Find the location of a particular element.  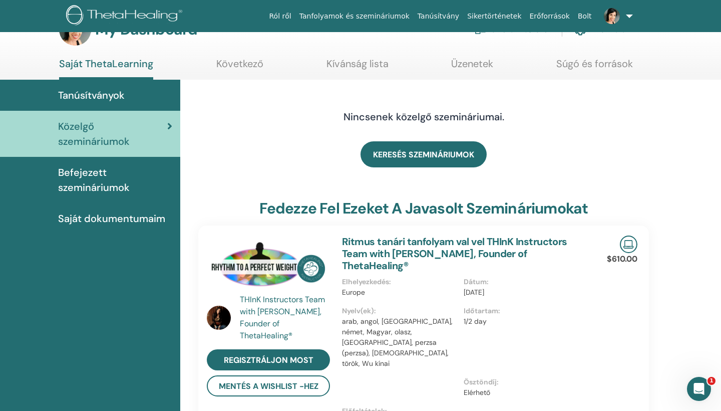

a: Saját ThetaLearning is located at coordinates (106, 69).